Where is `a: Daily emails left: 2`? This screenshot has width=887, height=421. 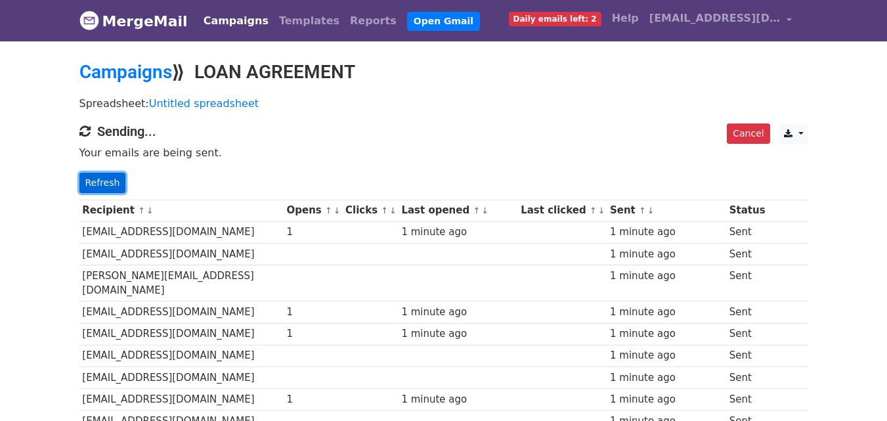
a: Daily emails left: 2 is located at coordinates (555, 18).